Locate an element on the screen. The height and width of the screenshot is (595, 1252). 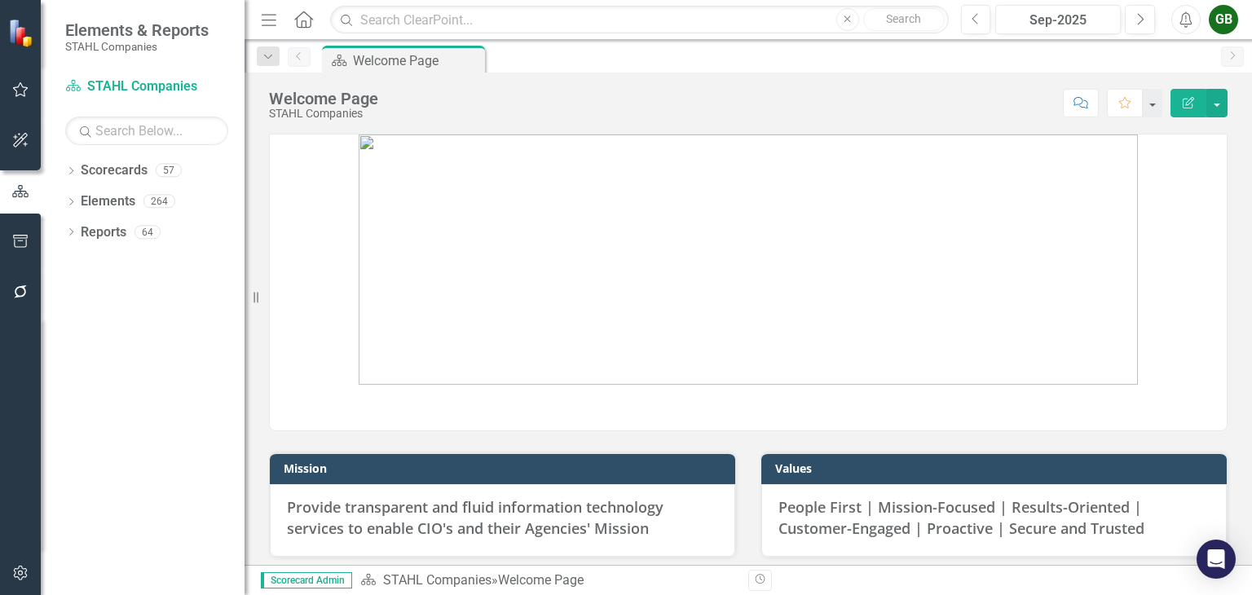
button: Search is located at coordinates (904, 20).